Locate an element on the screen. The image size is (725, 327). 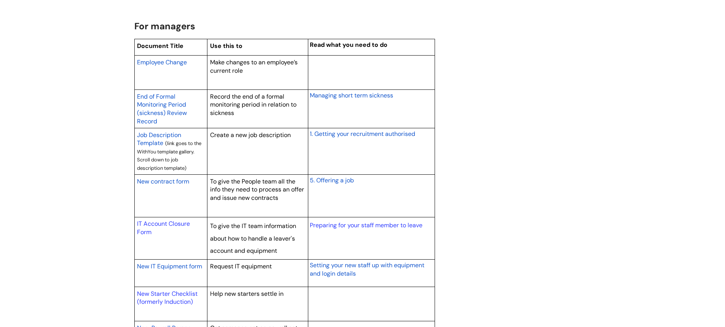
span: New IT Equipment form is located at coordinates (169, 266).